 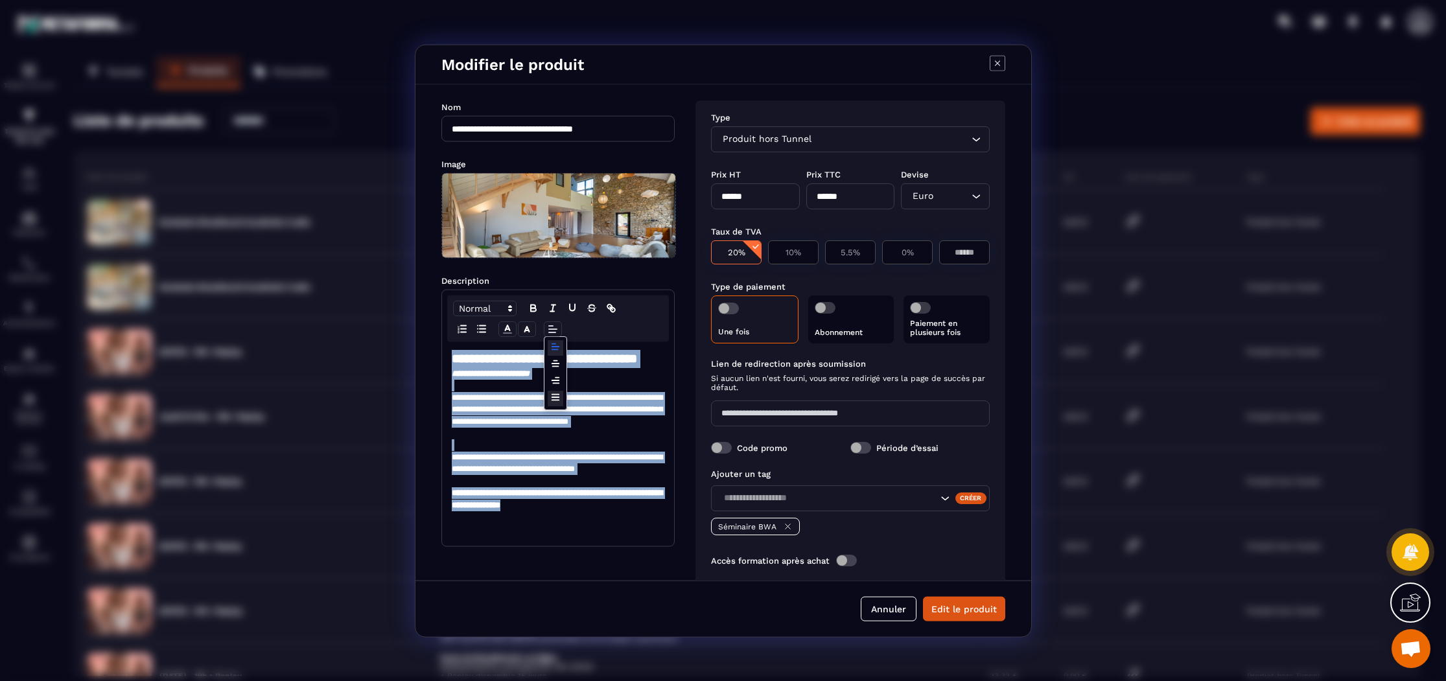 What do you see at coordinates (736, 251) in the screenshot?
I see `p: 20%` at bounding box center [736, 251].